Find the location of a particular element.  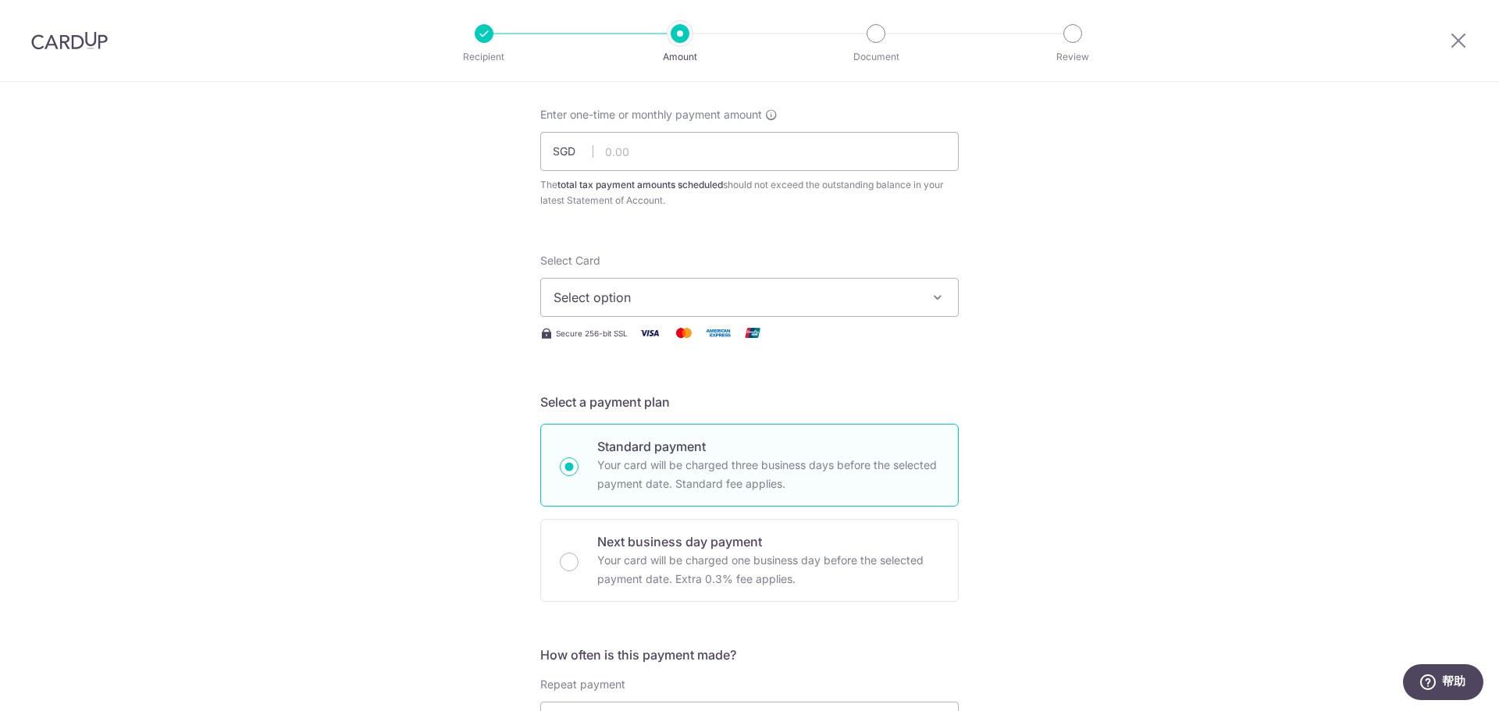

p: Review is located at coordinates (1072, 57).